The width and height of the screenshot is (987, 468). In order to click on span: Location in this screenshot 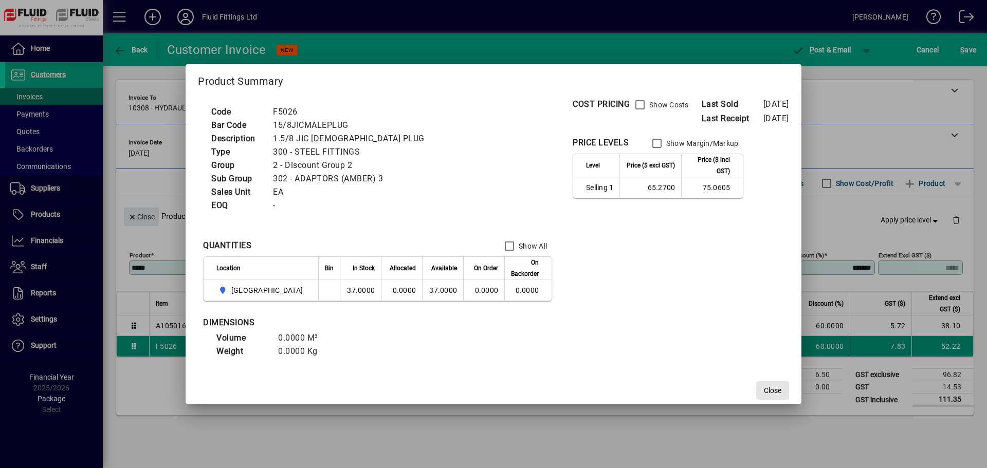, I will do `click(228, 268)`.